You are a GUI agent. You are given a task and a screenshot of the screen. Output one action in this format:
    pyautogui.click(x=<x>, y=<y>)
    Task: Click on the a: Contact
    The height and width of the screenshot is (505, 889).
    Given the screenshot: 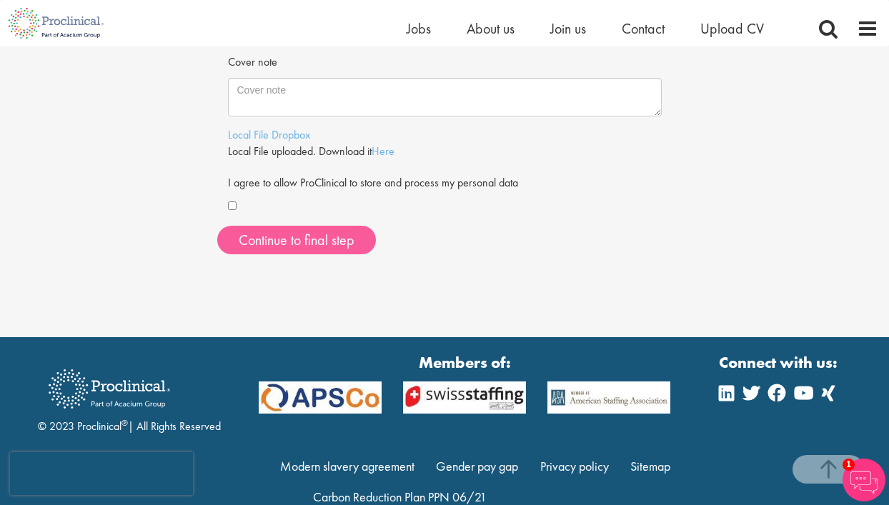 What is the action you would take?
    pyautogui.click(x=643, y=29)
    